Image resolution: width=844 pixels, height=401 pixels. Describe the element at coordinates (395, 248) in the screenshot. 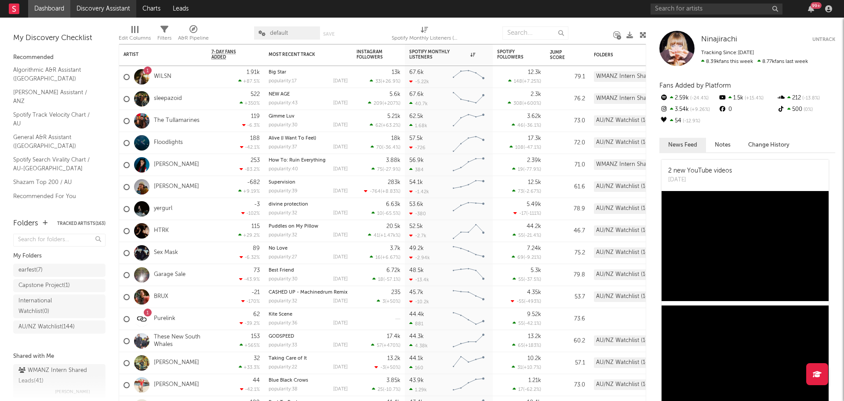

I see `div: 3.7k` at that location.